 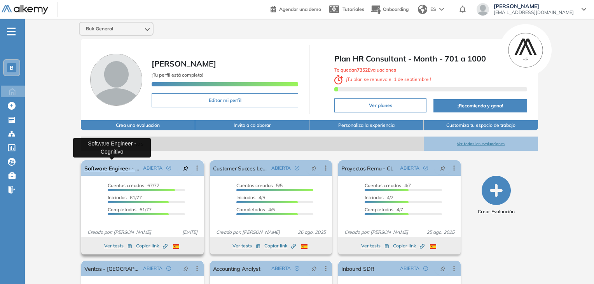 What do you see at coordinates (358, 268) in the screenshot?
I see `a: Inbound SDR` at bounding box center [358, 268].